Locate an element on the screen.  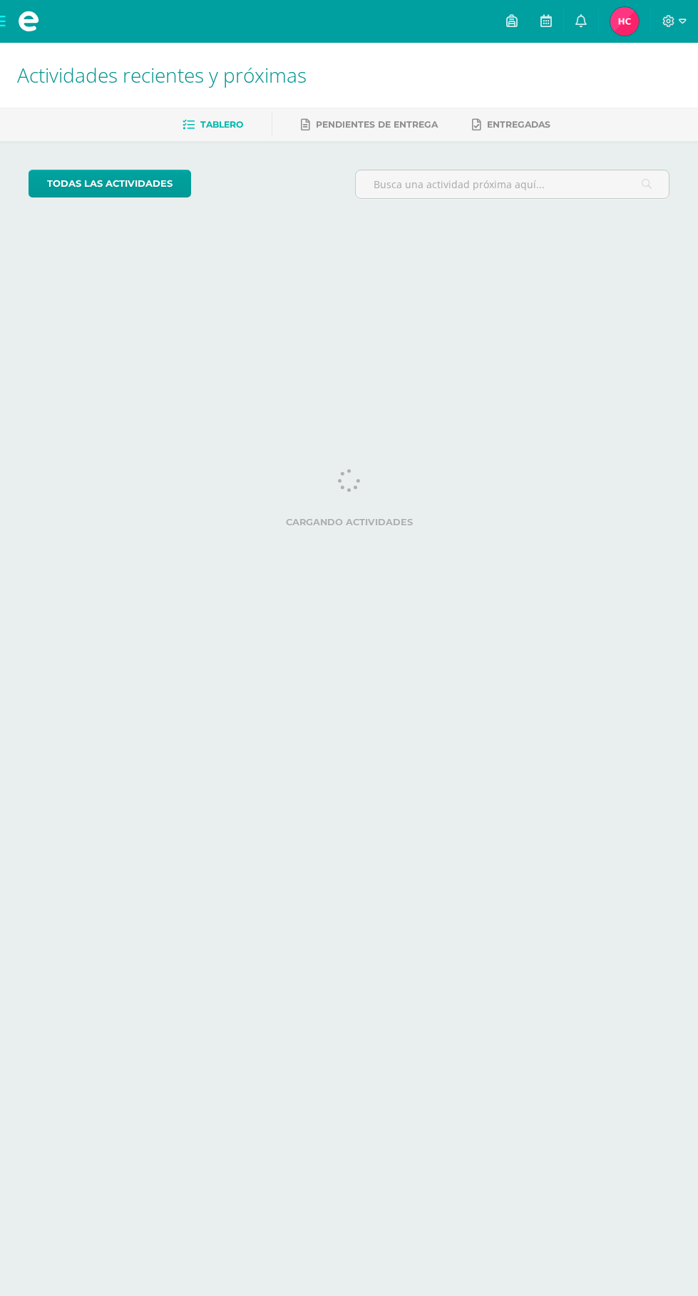
a: Entregadas is located at coordinates (511, 125).